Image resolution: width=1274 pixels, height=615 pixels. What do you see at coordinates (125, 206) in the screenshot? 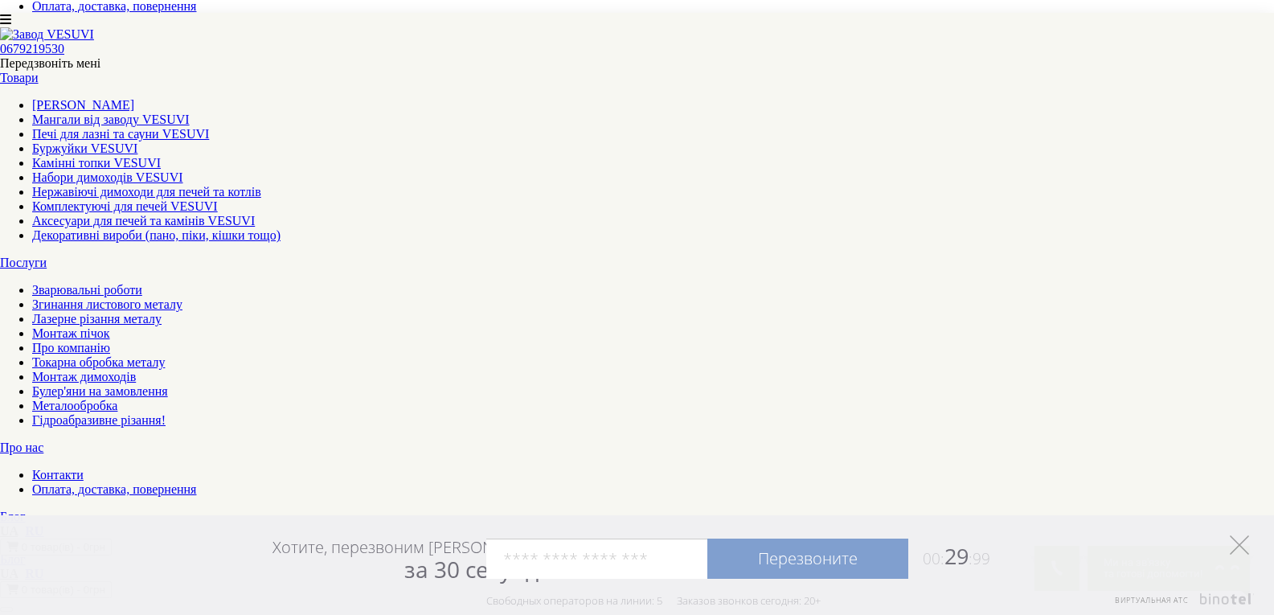
I see `a: Комплектуючі для печей VESUVI` at bounding box center [125, 206].